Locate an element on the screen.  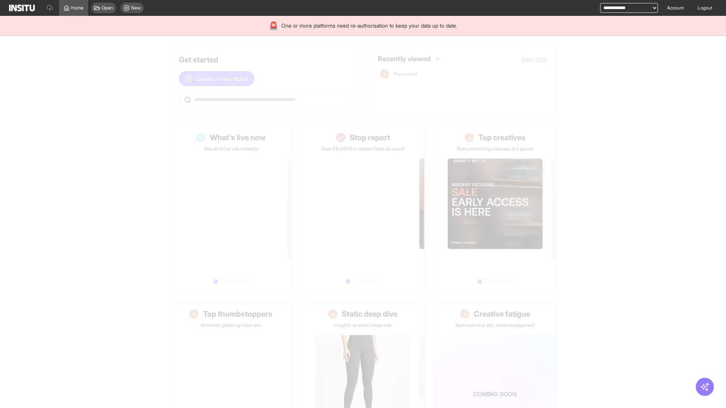
span: Open is located at coordinates (107, 8).